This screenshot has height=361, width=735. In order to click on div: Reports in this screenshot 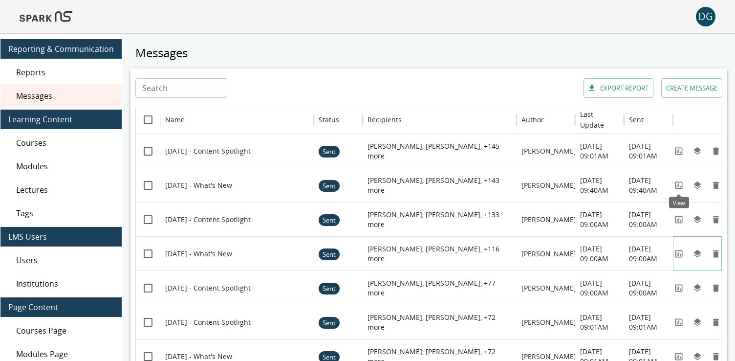, I will do `click(61, 72)`.